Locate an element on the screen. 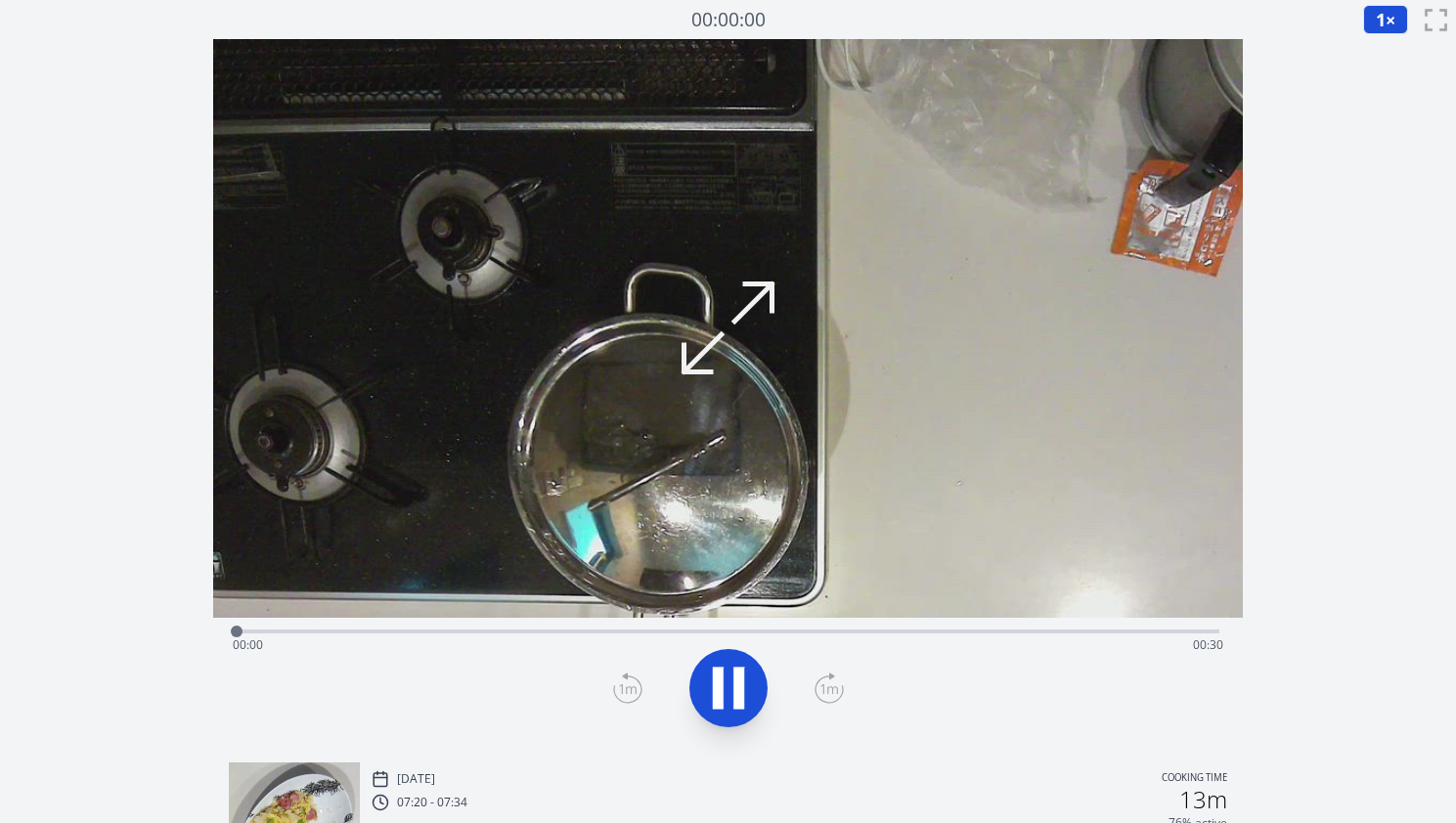 The width and height of the screenshot is (1456, 823). button: 1× is located at coordinates (1386, 20).